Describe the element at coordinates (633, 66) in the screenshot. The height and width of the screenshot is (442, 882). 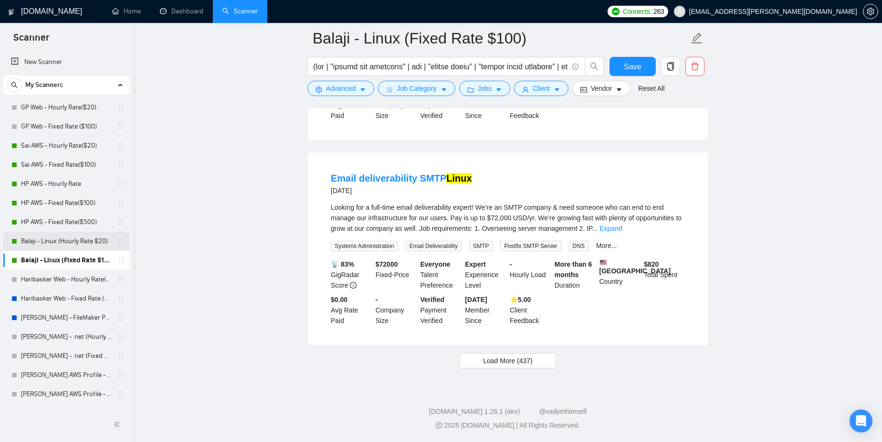
I see `span: Save` at that location.